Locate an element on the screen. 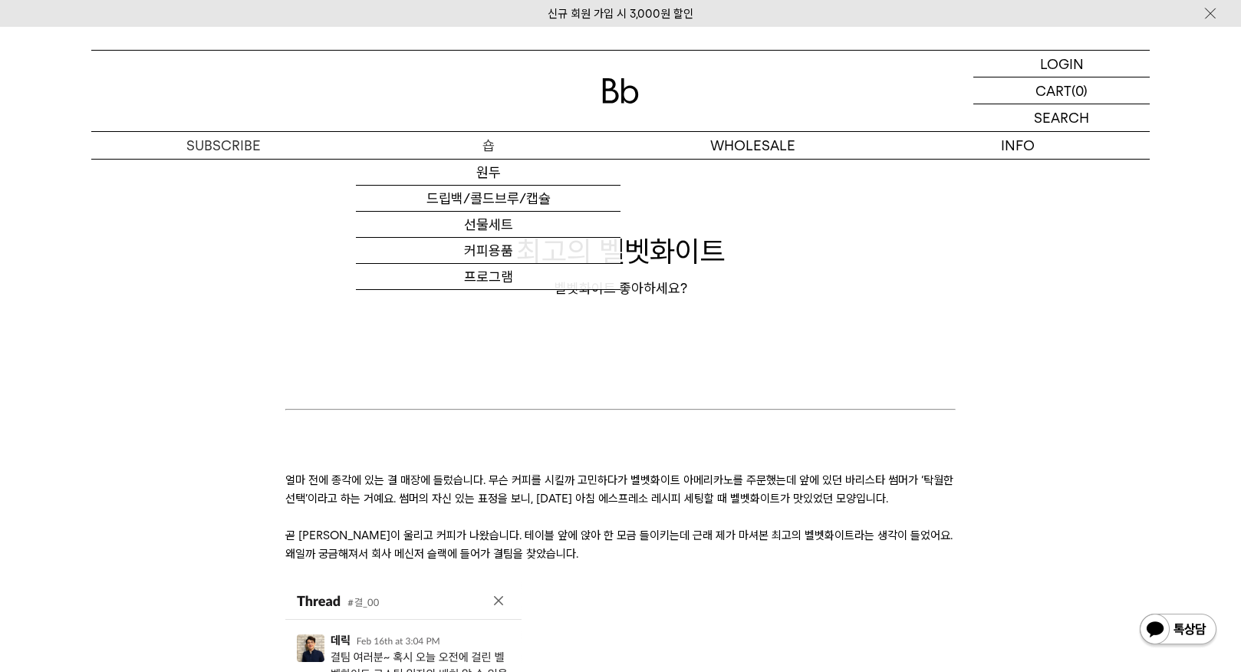  p: SUBSCRIBE is located at coordinates (223, 145).